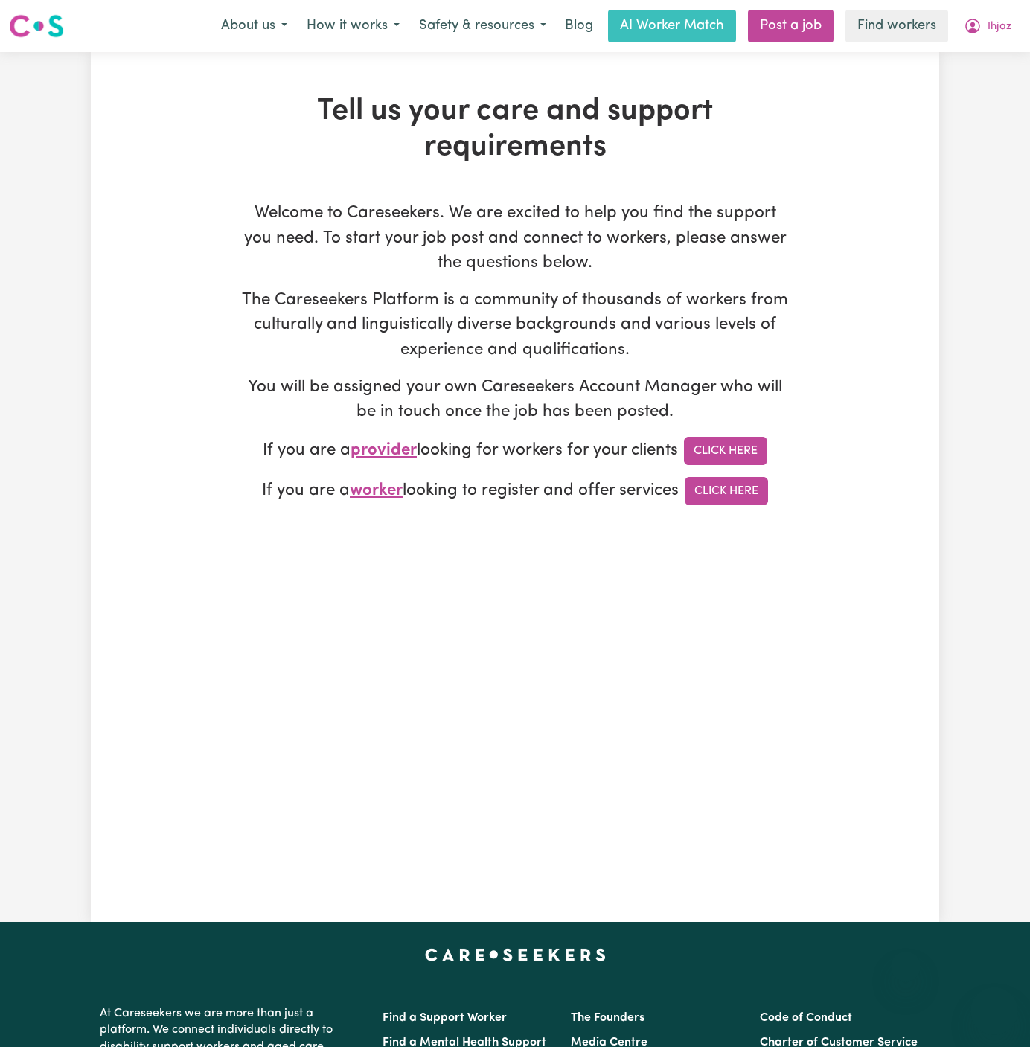 The width and height of the screenshot is (1030, 1047). I want to click on button: Safety & resources, so click(482, 26).